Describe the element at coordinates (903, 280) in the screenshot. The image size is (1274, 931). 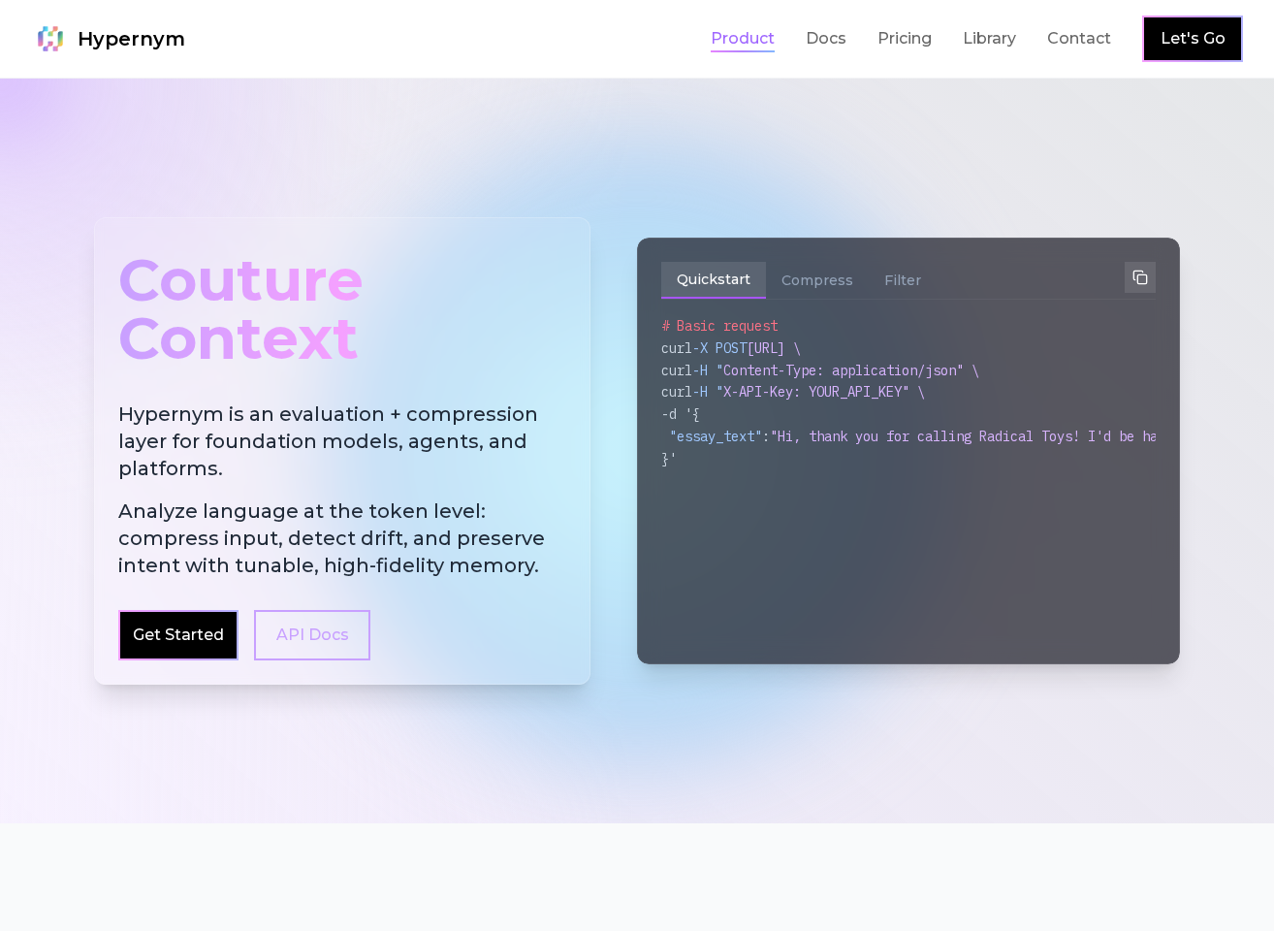
I see `button: Filter` at that location.